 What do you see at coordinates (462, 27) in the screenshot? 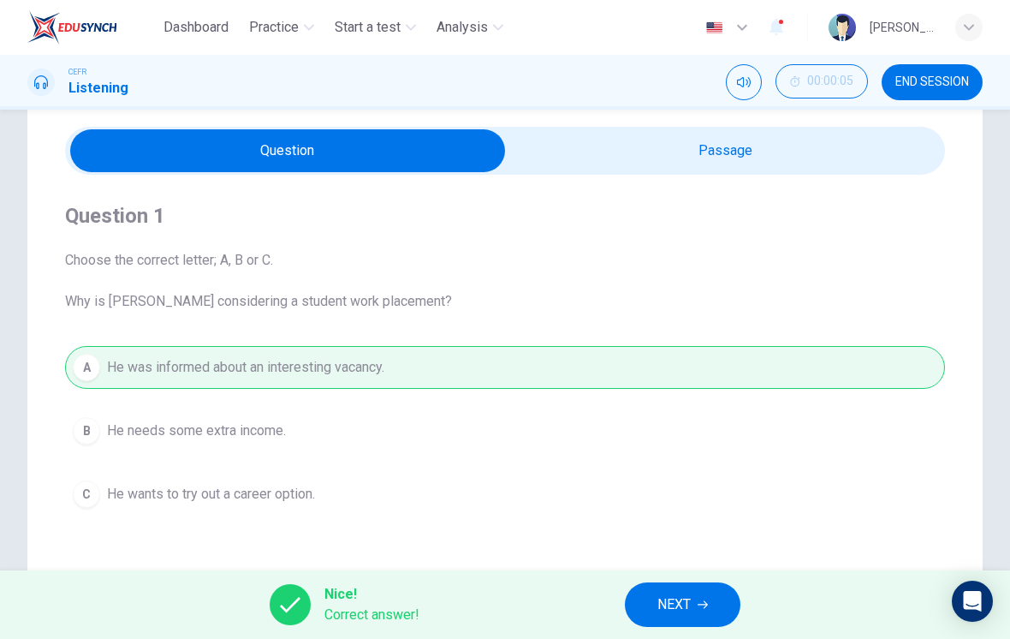
I see `span: Analysis` at bounding box center [462, 27].